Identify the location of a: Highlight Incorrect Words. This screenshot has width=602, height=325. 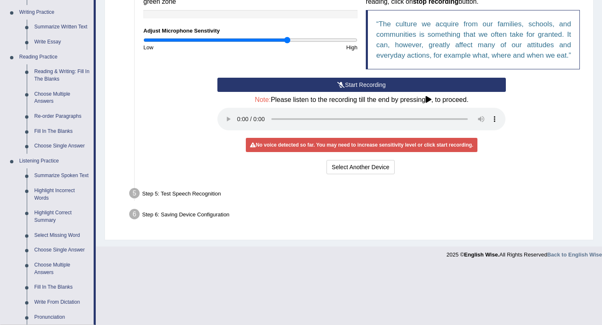
(62, 194).